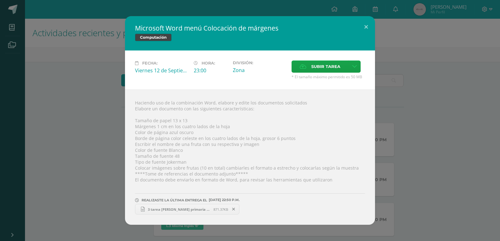 This screenshot has height=241, width=500. What do you see at coordinates (153, 37) in the screenshot?
I see `span: Computación` at bounding box center [153, 37].